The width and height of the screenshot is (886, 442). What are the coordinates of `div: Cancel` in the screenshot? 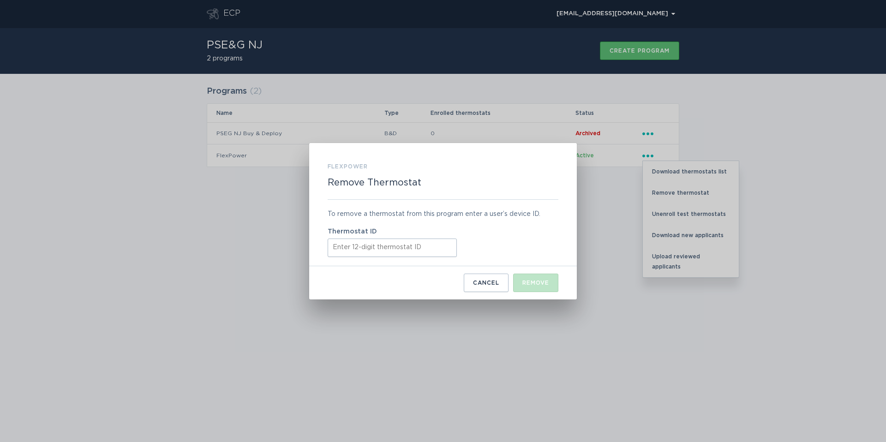 It's located at (486, 283).